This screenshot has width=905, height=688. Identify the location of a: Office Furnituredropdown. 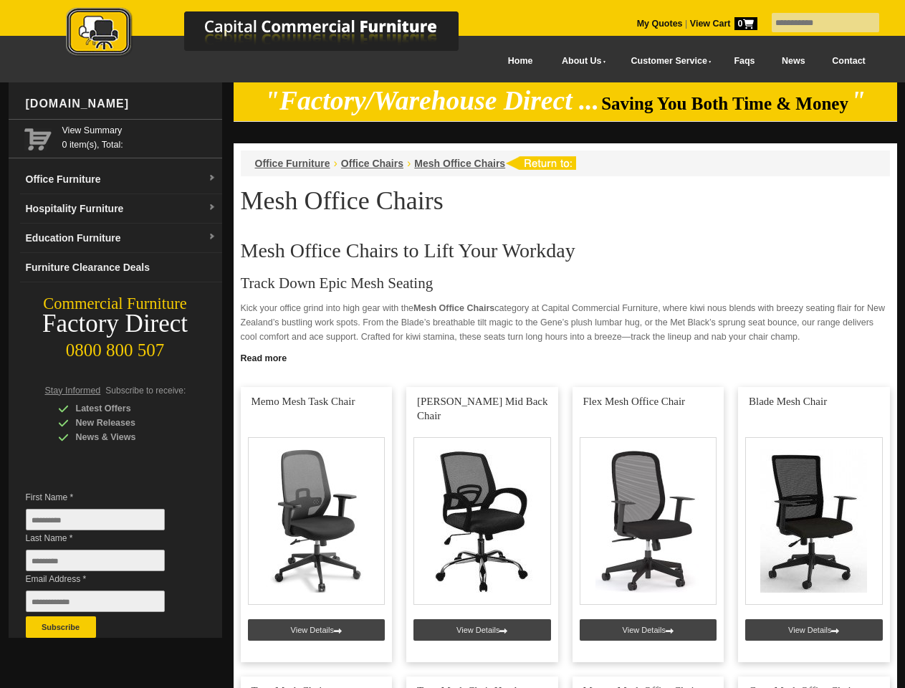
(121, 179).